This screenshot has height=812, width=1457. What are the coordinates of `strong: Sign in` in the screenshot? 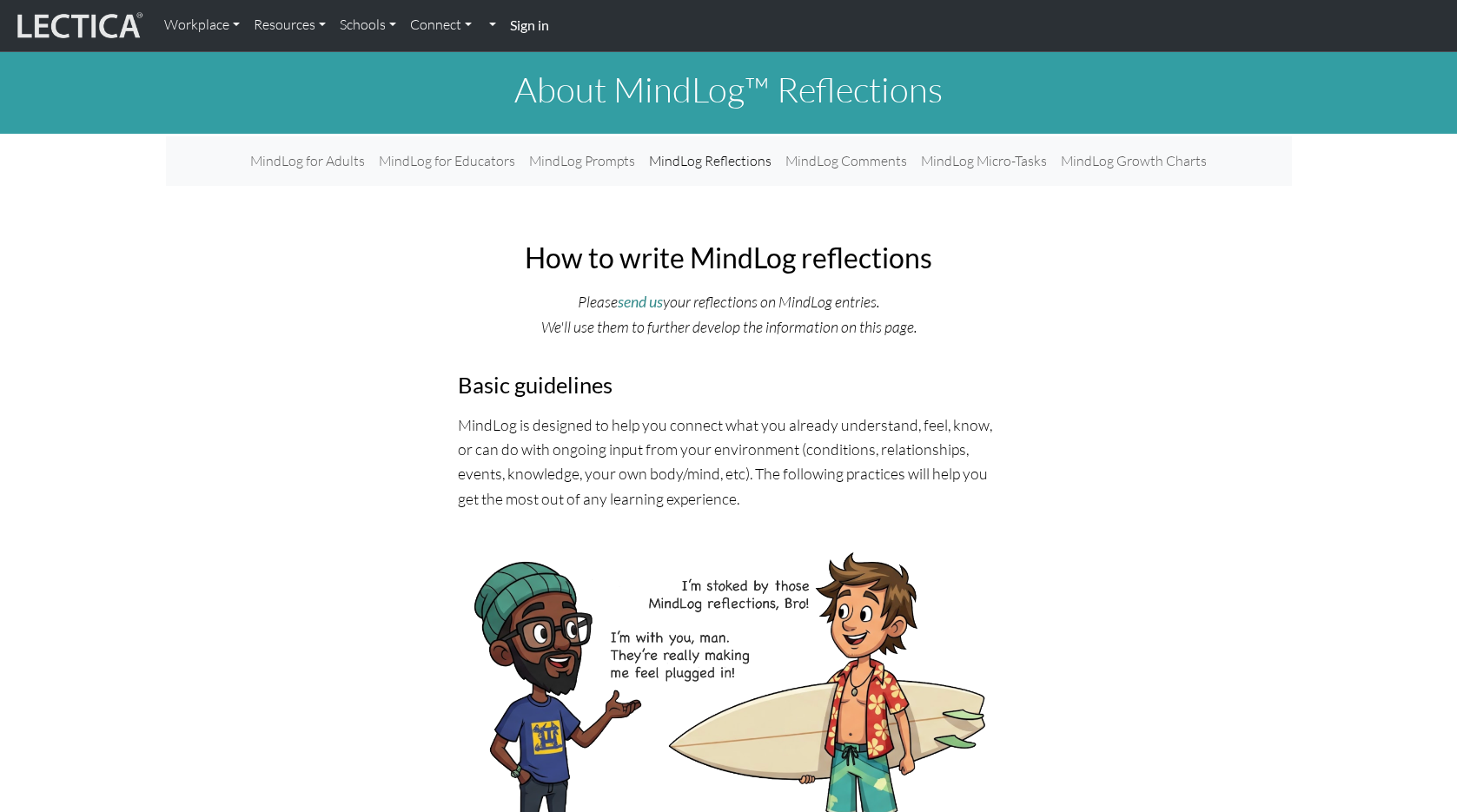 It's located at (529, 24).